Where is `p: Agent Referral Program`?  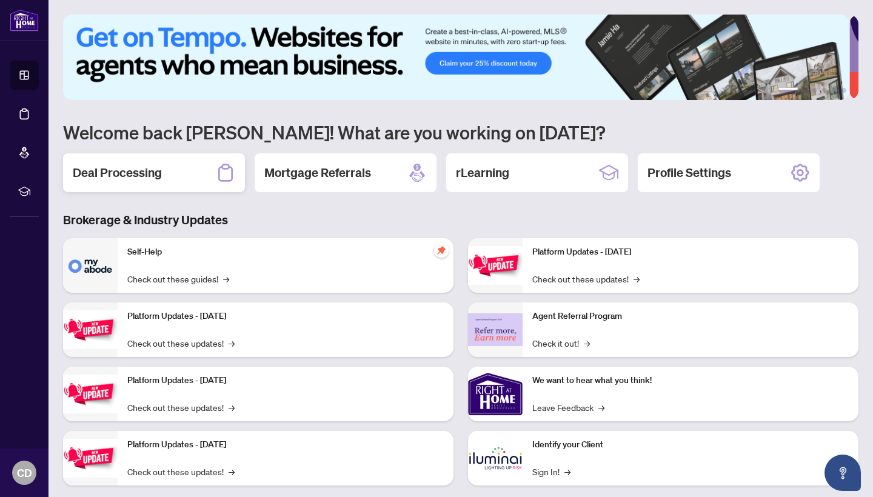
p: Agent Referral Program is located at coordinates (691, 316).